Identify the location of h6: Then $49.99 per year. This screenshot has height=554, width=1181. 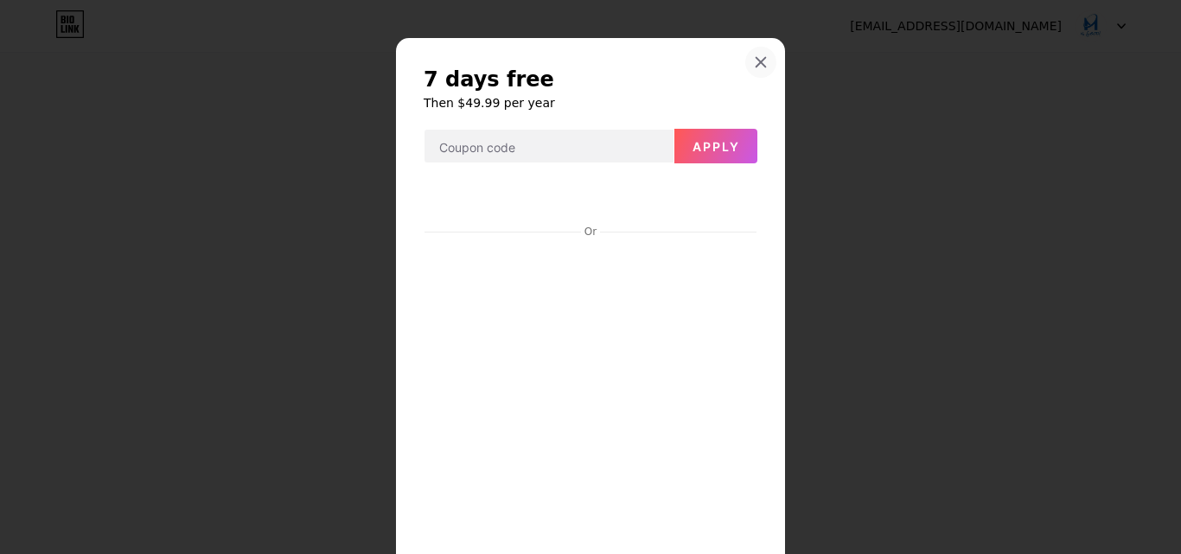
(591, 103).